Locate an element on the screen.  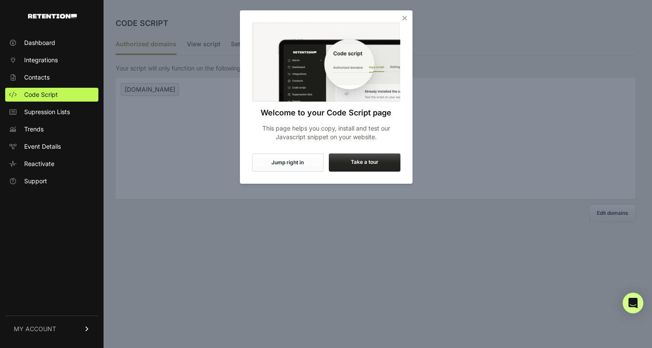
a: Event Details is located at coordinates (52, 146).